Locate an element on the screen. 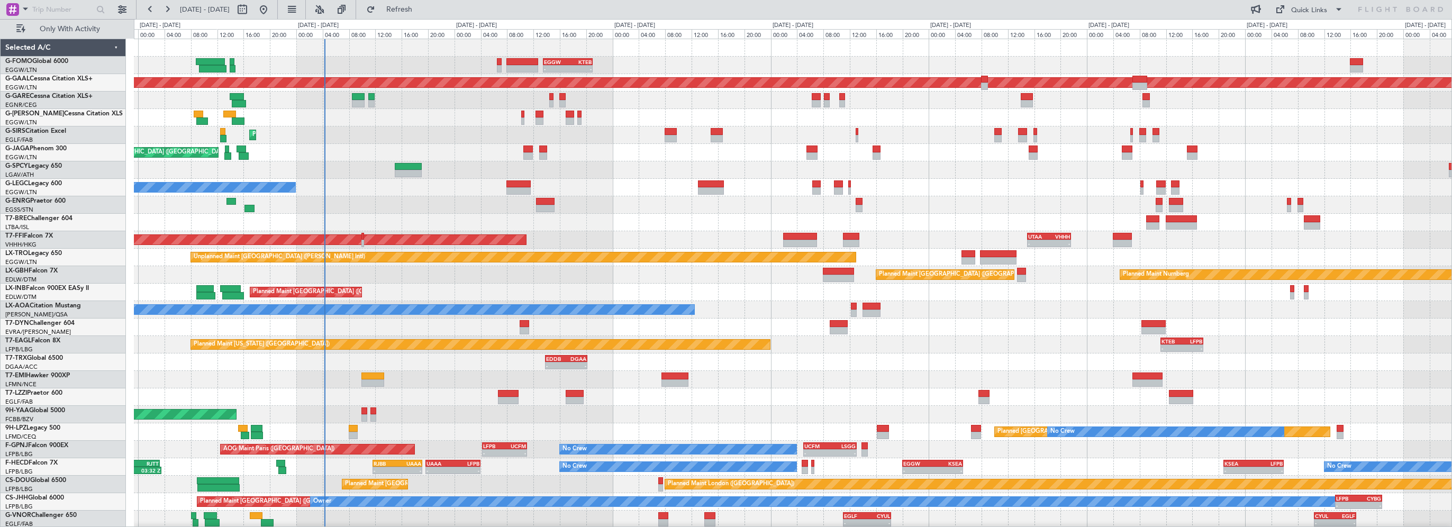 This screenshot has width=1452, height=527. span: CS-JHH is located at coordinates (16, 498).